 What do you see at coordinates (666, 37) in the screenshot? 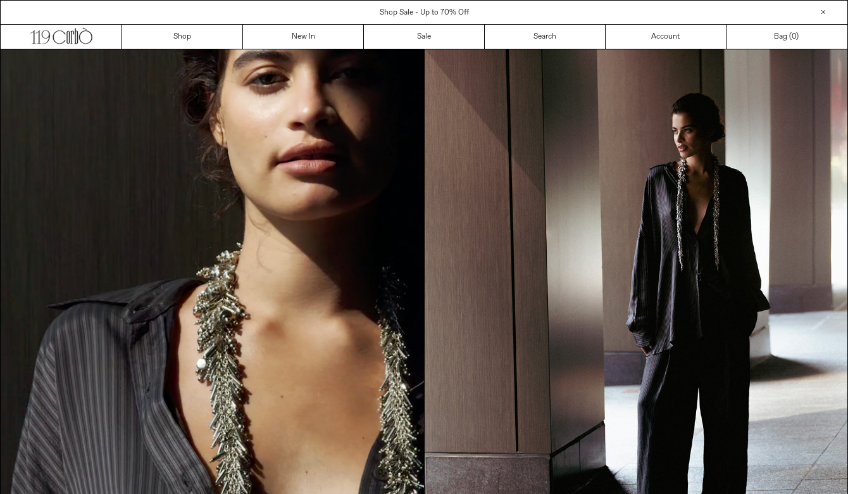
I see `a: Account` at bounding box center [666, 37].